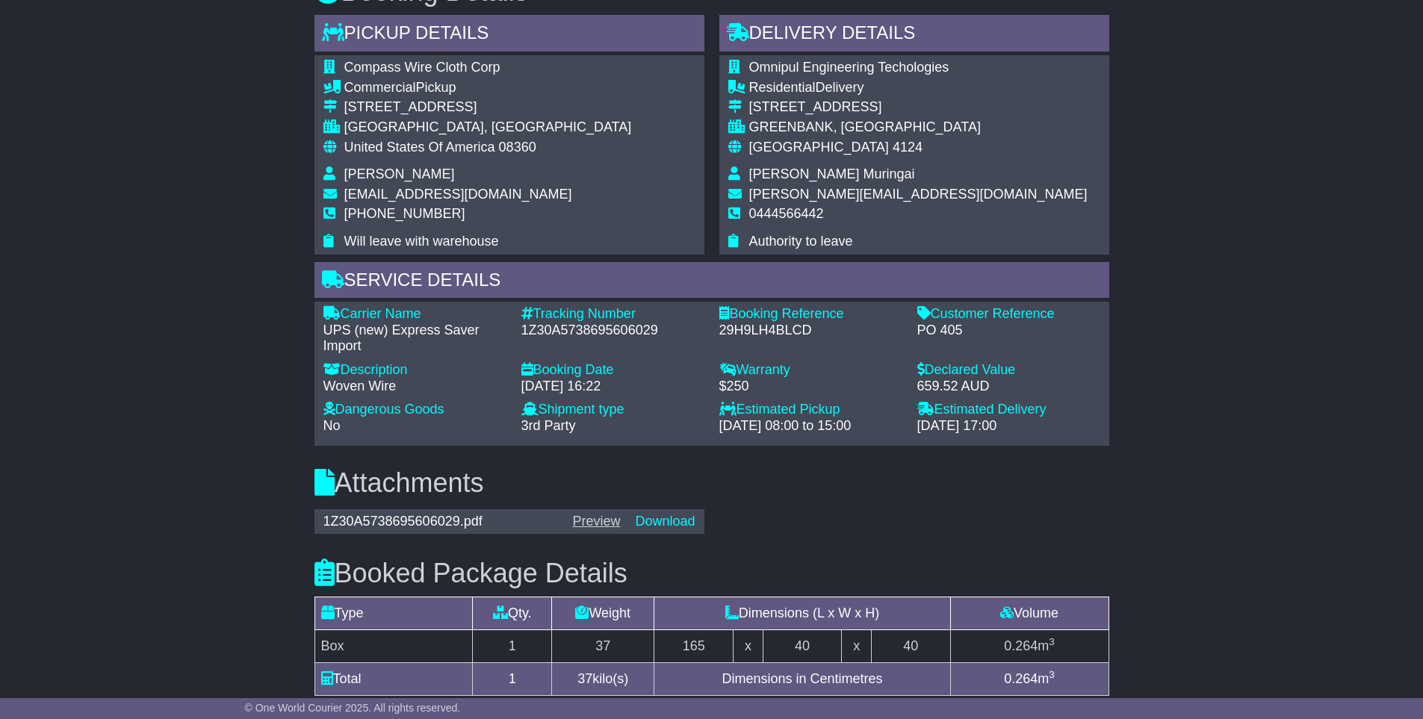 Image resolution: width=1423 pixels, height=719 pixels. What do you see at coordinates (441, 522) in the screenshot?
I see `div: 1Z30A5738695606029.pdf` at bounding box center [441, 522].